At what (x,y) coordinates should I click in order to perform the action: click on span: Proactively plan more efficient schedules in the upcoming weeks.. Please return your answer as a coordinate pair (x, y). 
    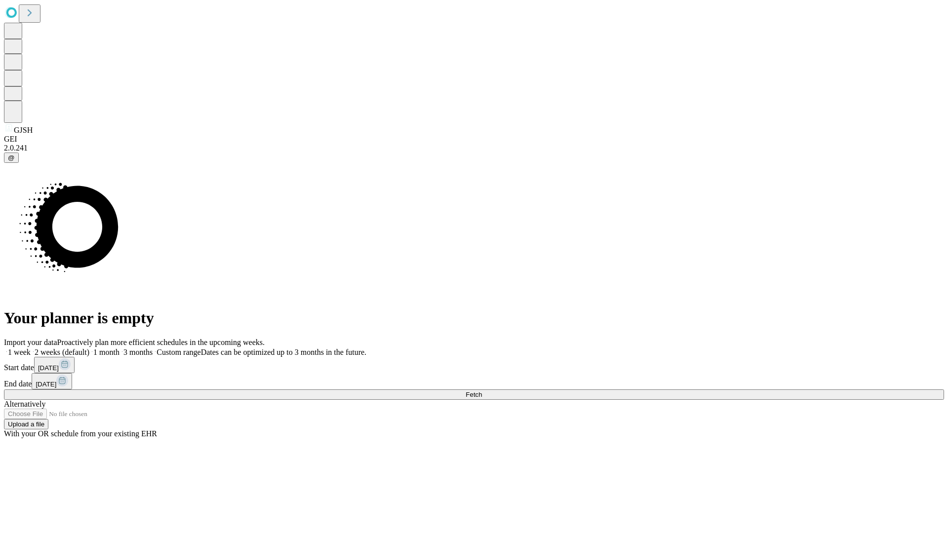
    Looking at the image, I should click on (161, 342).